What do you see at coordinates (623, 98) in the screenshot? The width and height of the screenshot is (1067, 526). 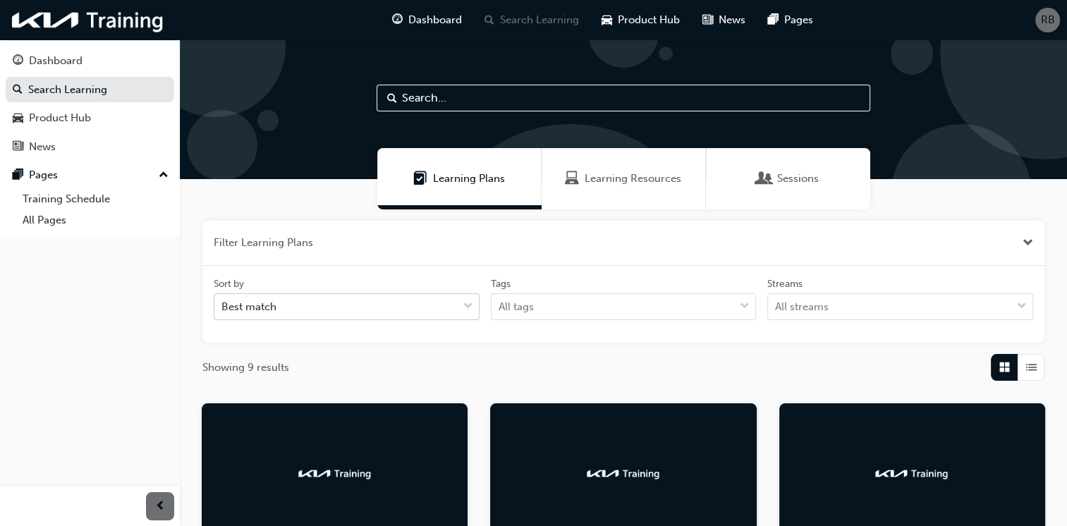 I see `input: Search...` at bounding box center [623, 98].